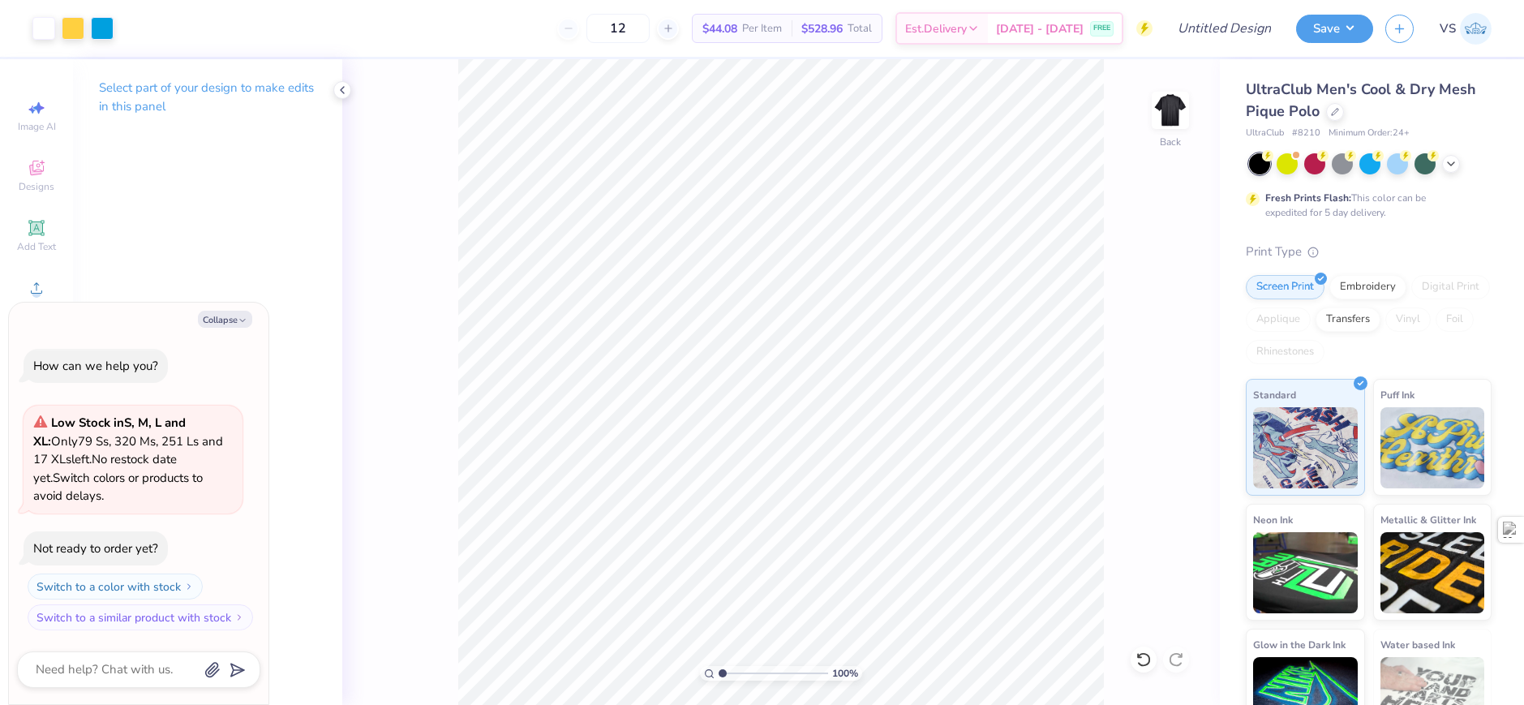 This screenshot has width=1524, height=705. I want to click on div: Screen Print, so click(1285, 287).